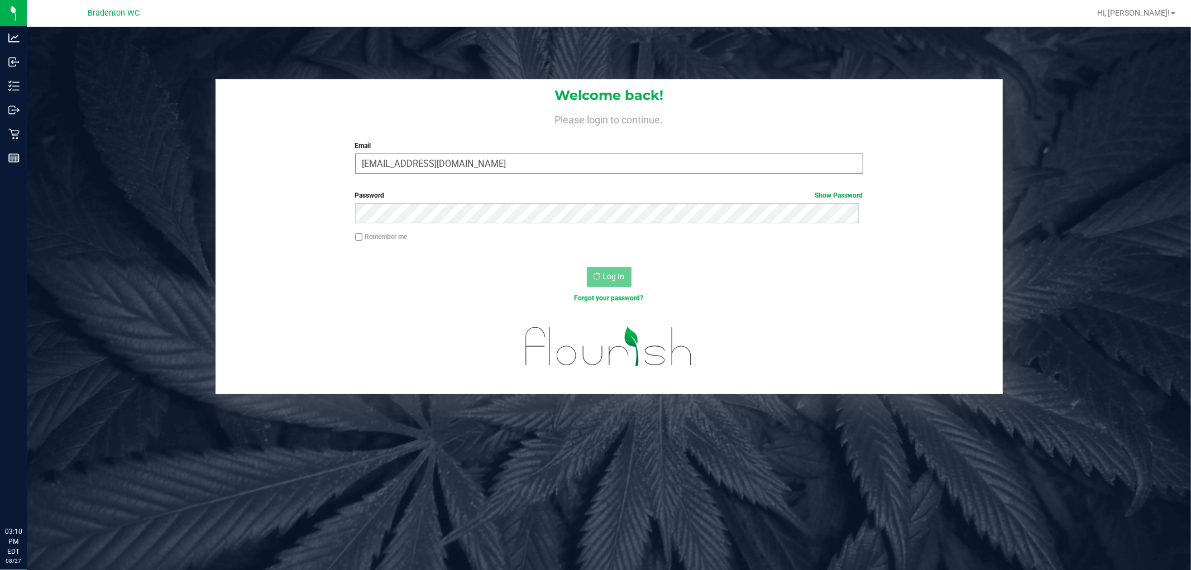  What do you see at coordinates (608, 346) in the screenshot?
I see `img: flourish_logo.svg` at bounding box center [608, 346].